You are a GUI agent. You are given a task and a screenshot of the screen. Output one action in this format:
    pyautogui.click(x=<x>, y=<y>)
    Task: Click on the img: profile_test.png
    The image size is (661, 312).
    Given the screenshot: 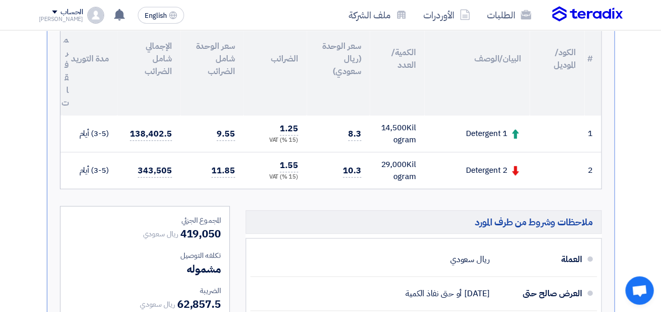 What is the action you would take?
    pyautogui.click(x=96, y=15)
    